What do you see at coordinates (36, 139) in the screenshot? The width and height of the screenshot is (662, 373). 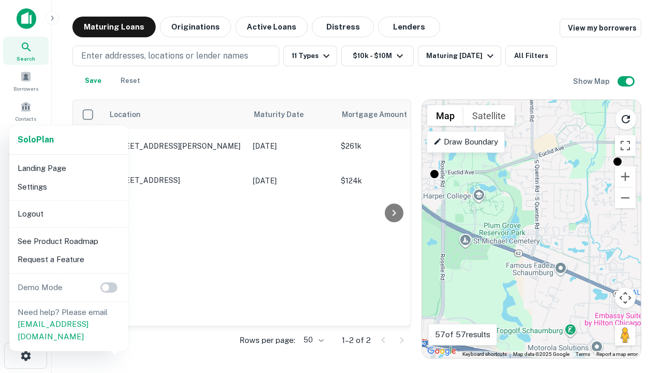 I see `strong: Solo Plan` at bounding box center [36, 139].